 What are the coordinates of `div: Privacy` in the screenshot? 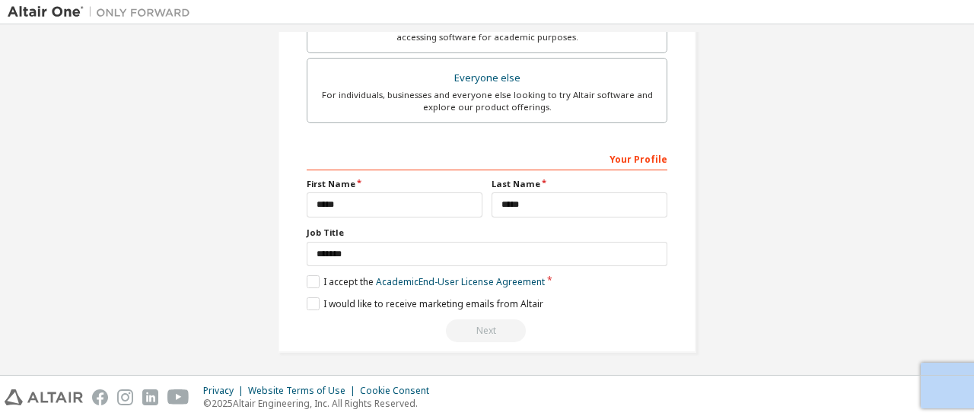 It's located at (225, 391).